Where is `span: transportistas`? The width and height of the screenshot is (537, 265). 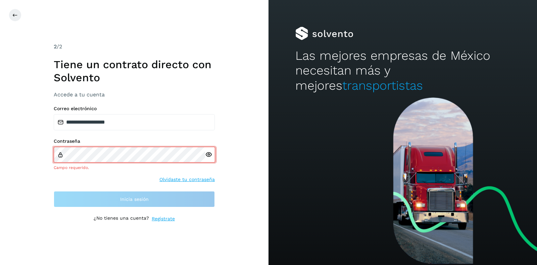
span: transportistas is located at coordinates (382, 85).